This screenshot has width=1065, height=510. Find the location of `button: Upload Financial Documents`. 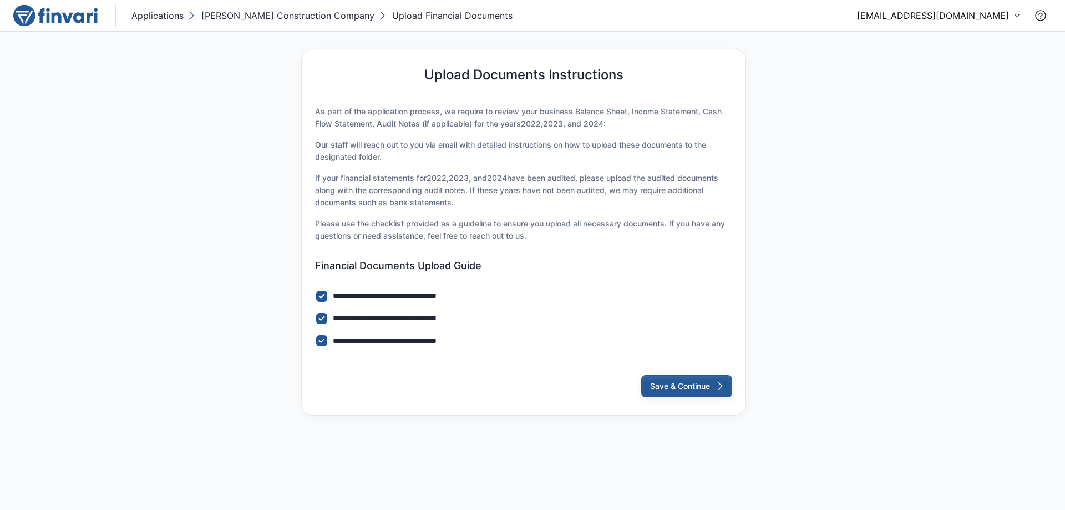

button: Upload Financial Documents is located at coordinates (445, 16).